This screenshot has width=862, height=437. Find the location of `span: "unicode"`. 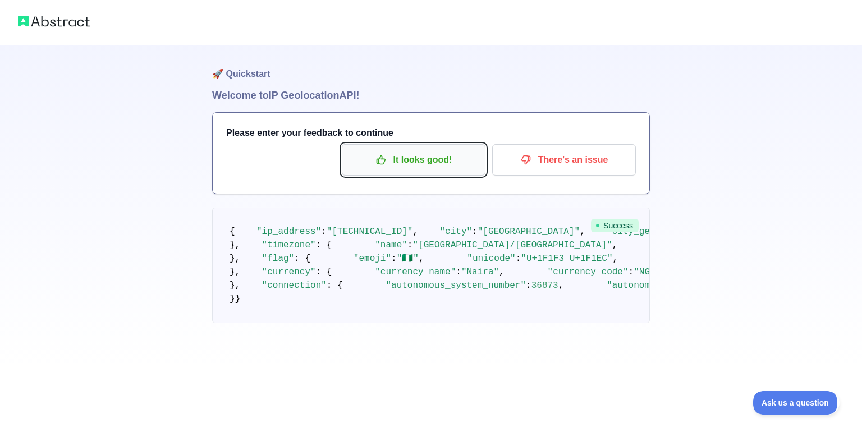

span: "unicode" is located at coordinates (491, 259).